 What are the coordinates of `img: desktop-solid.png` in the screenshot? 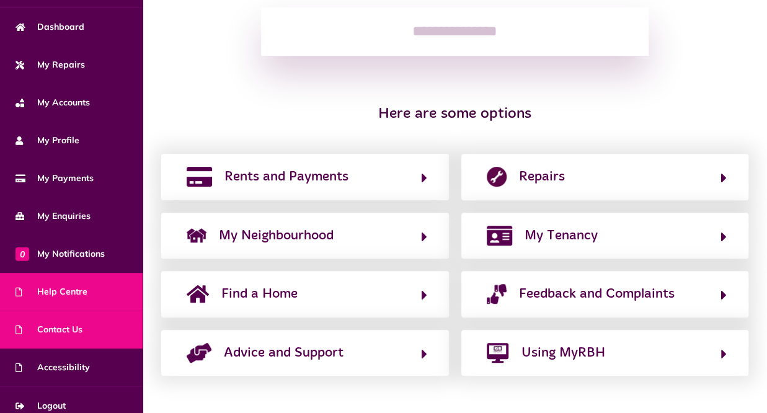 It's located at (498, 353).